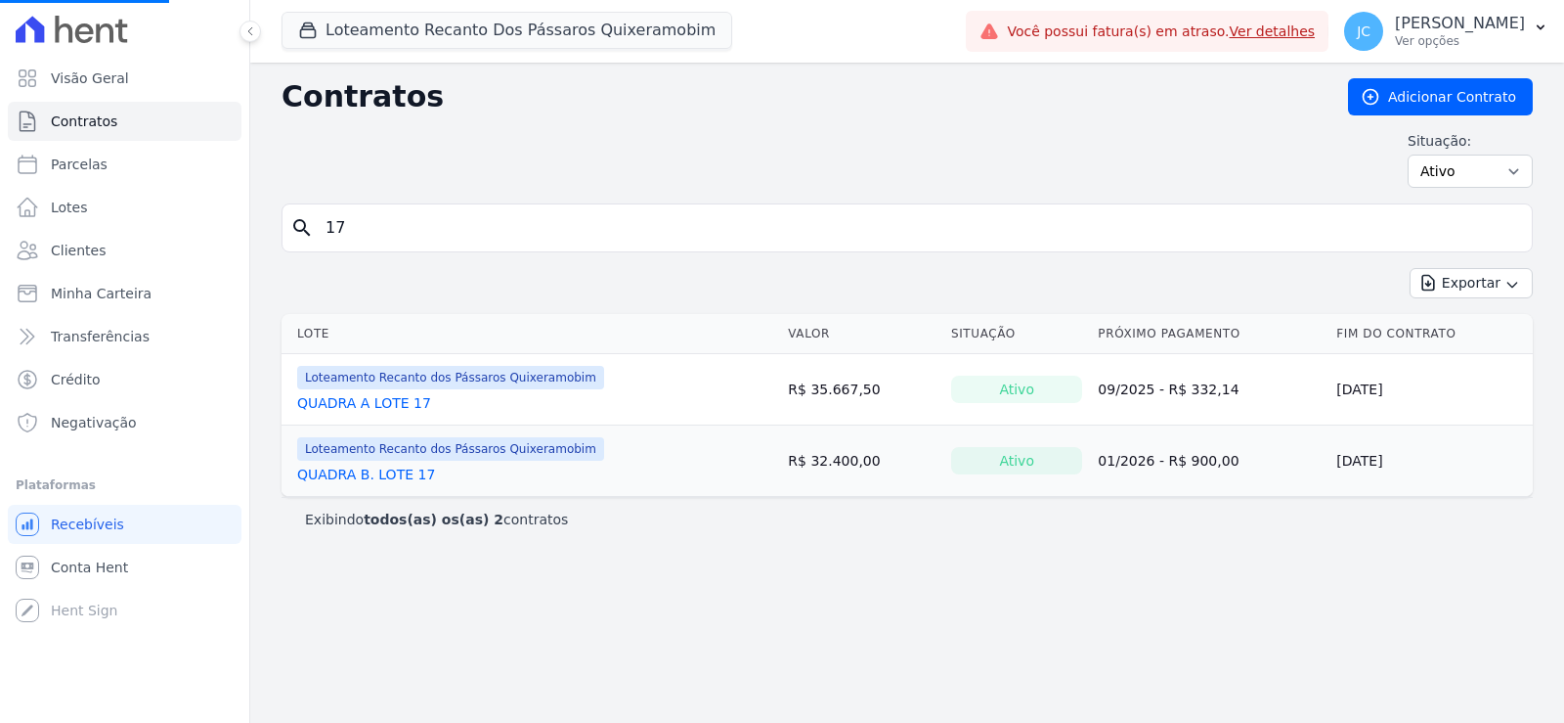 This screenshot has width=1564, height=723. Describe the element at coordinates (124, 293) in the screenshot. I see `a: Minha Carteira` at that location.